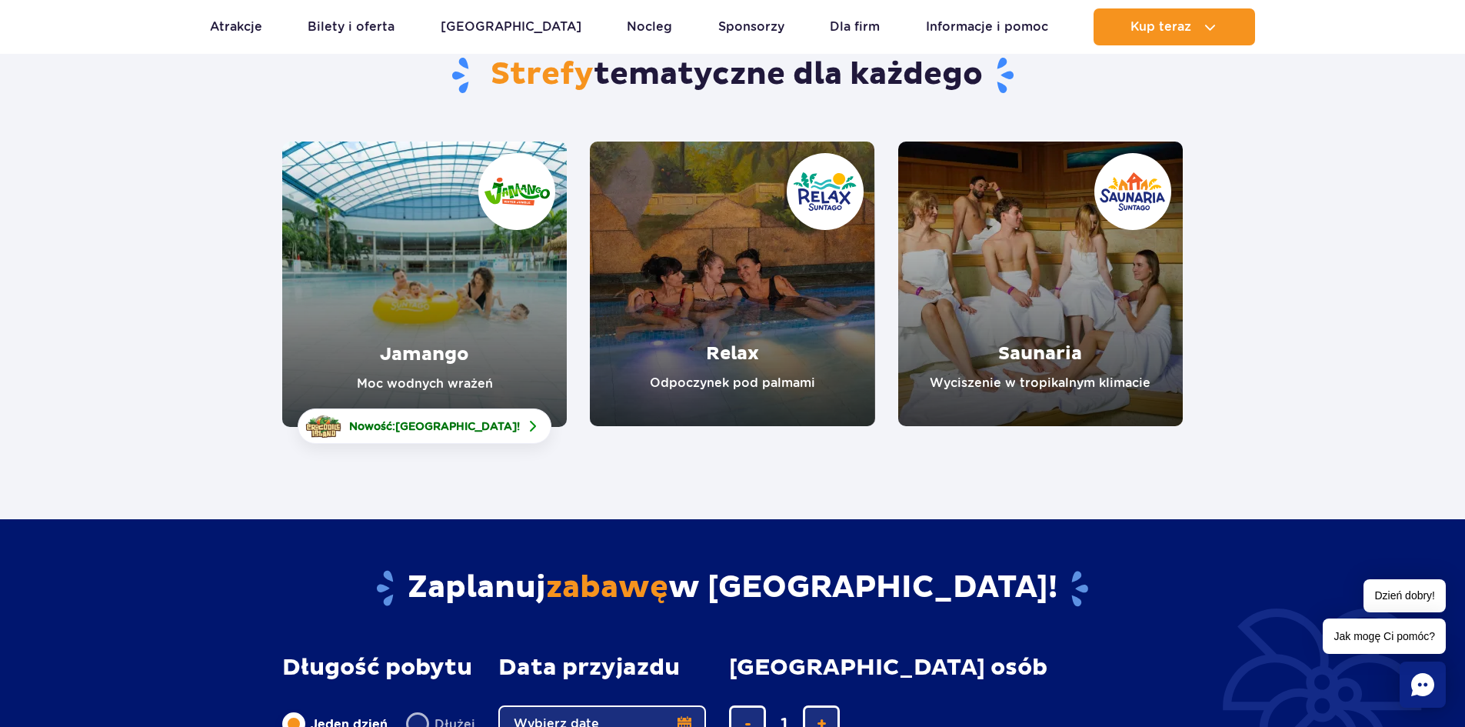  What do you see at coordinates (732, 284) in the screenshot?
I see `a: Relax` at bounding box center [732, 284].